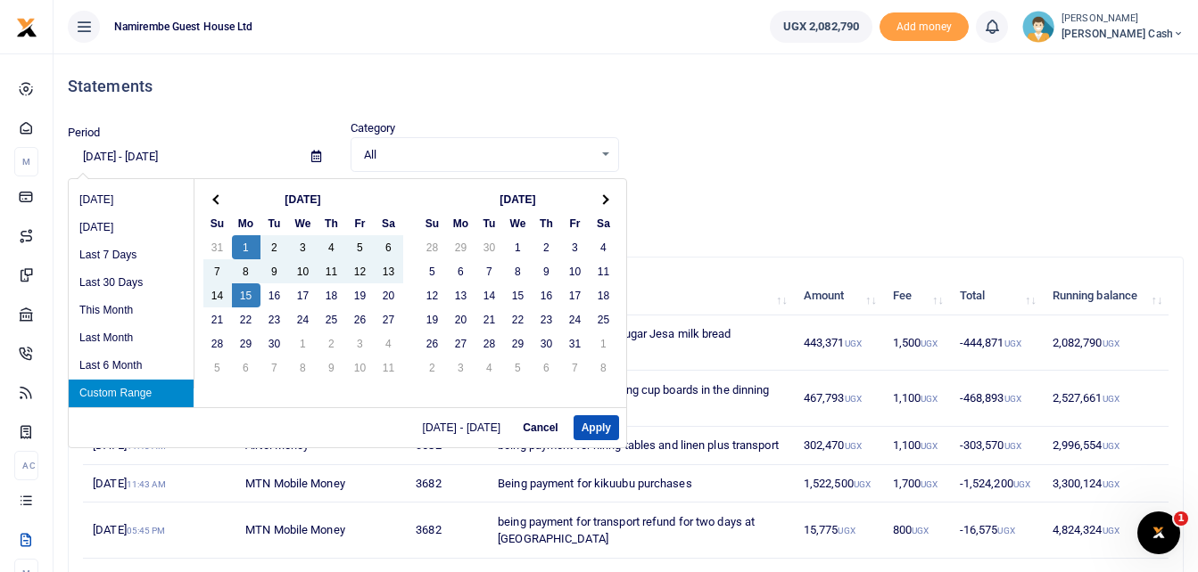  I want to click on td: 14, so click(490, 295).